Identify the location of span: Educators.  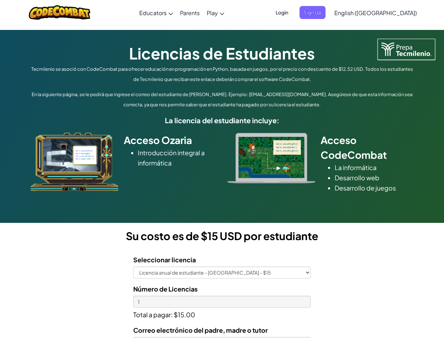
(153, 13).